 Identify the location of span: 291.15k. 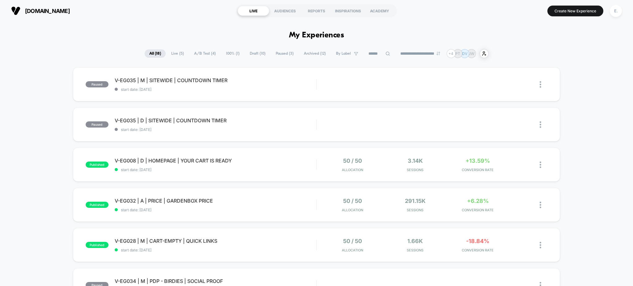
(415, 201).